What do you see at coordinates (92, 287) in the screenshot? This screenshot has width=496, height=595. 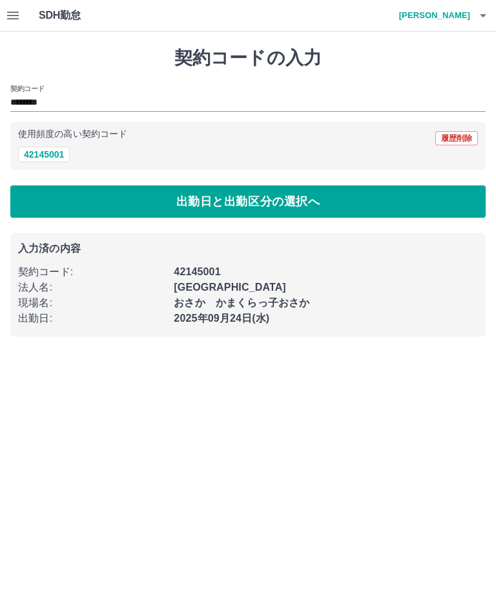 I see `p: 法人名 :` at bounding box center [92, 287].